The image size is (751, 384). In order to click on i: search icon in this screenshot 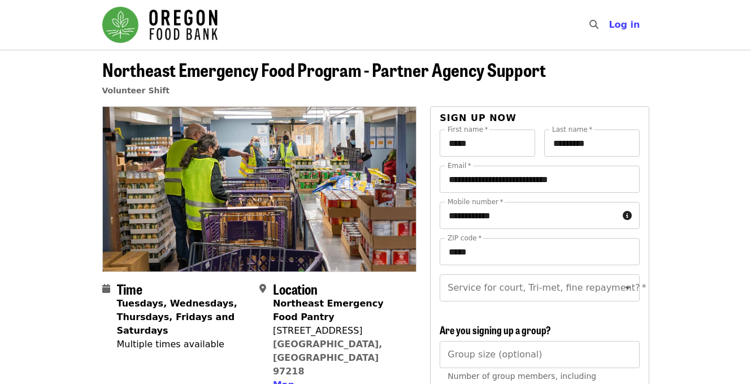, I will do `click(594, 24)`.